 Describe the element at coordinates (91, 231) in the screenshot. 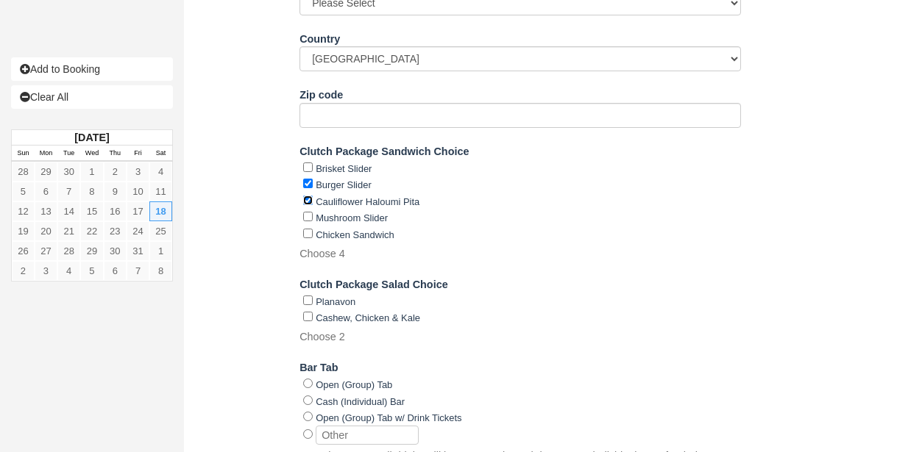

I see `a: 22` at that location.